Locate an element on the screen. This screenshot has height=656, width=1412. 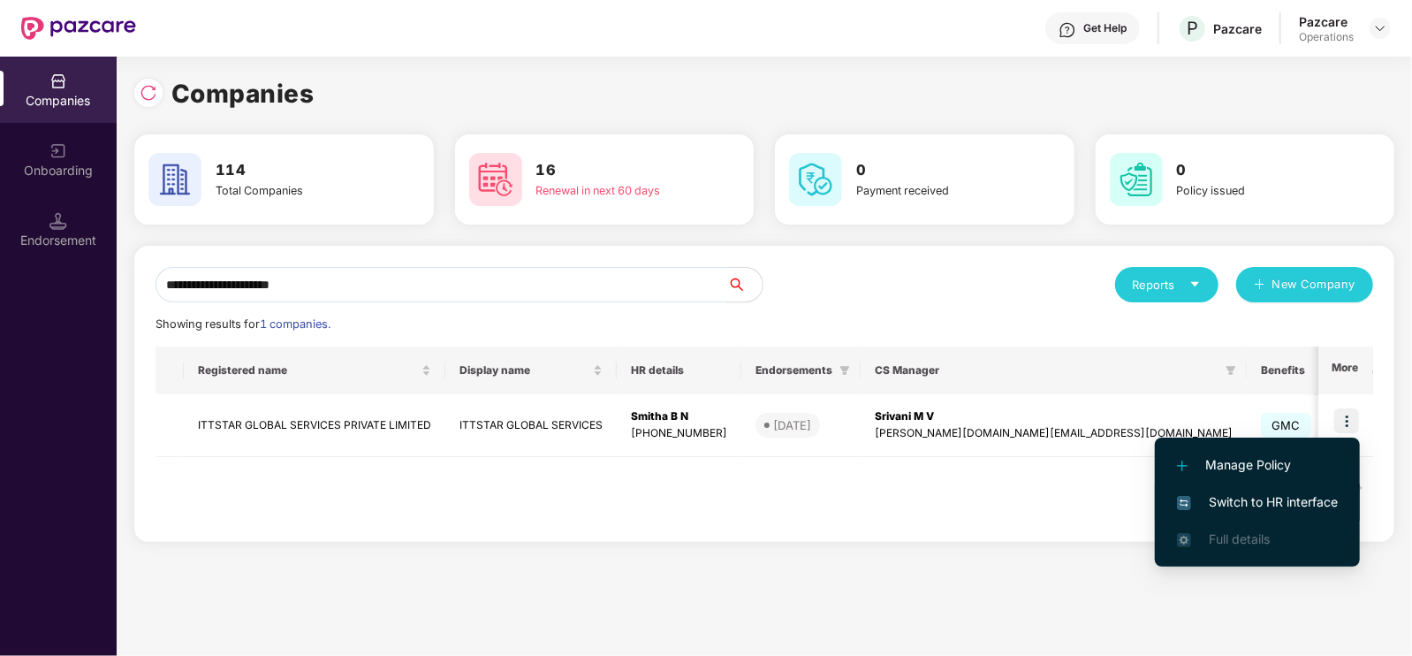
th: Display name is located at coordinates (531, 370).